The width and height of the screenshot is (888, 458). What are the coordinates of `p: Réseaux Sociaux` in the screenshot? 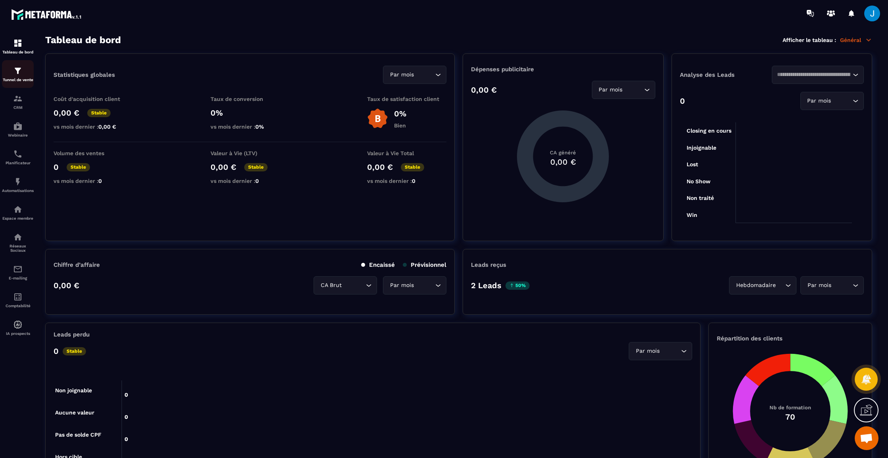 It's located at (18, 248).